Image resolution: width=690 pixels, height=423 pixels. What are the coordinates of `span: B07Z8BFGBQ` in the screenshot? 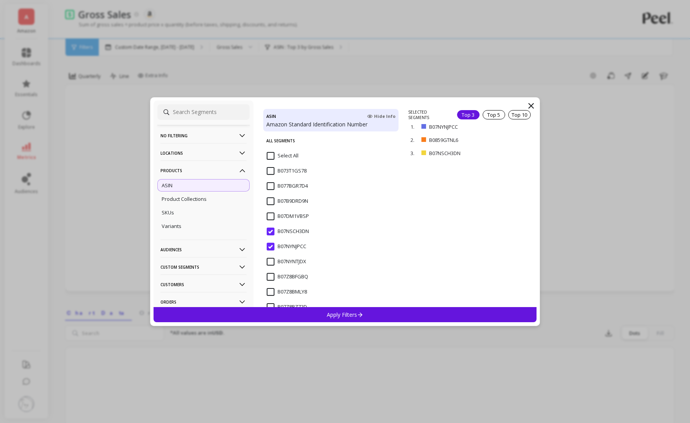 It's located at (287, 277).